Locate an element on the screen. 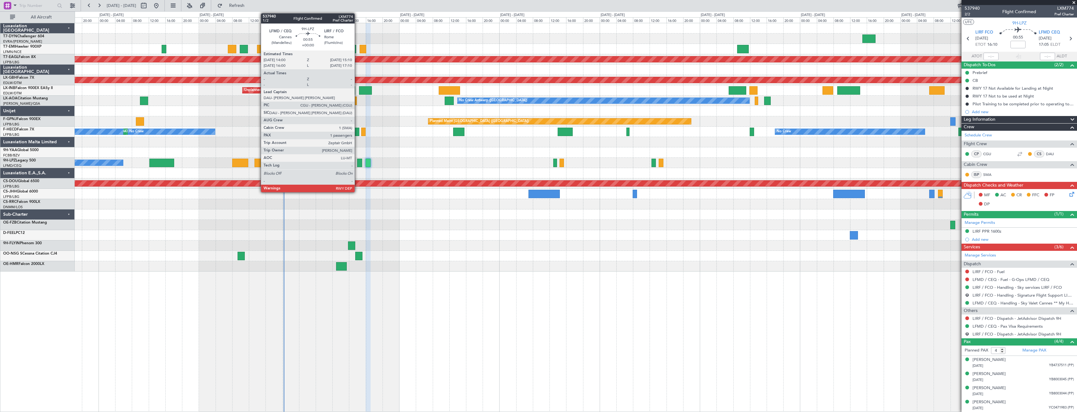 This screenshot has height=412, width=1077. span: YB8003045 (PP) is located at coordinates (1061, 380).